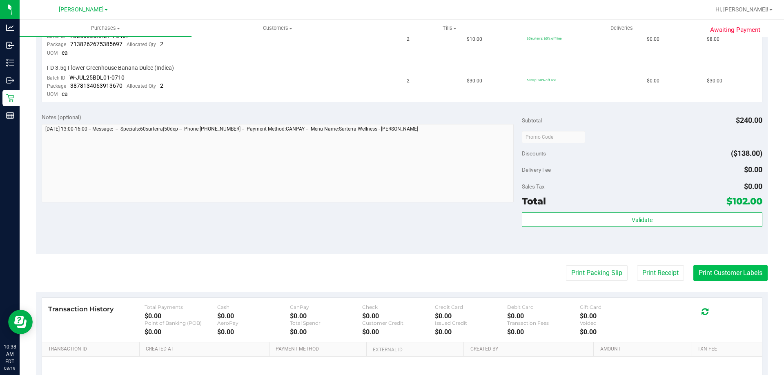  What do you see at coordinates (534, 154) in the screenshot?
I see `span: Discounts` at bounding box center [534, 154].